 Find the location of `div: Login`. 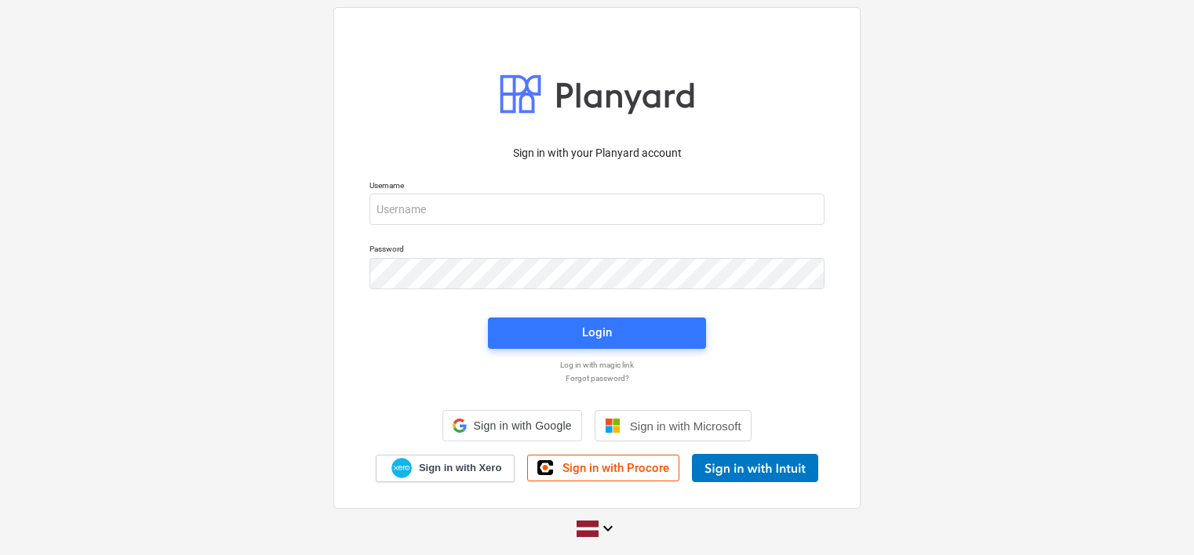

div: Login is located at coordinates (597, 333).